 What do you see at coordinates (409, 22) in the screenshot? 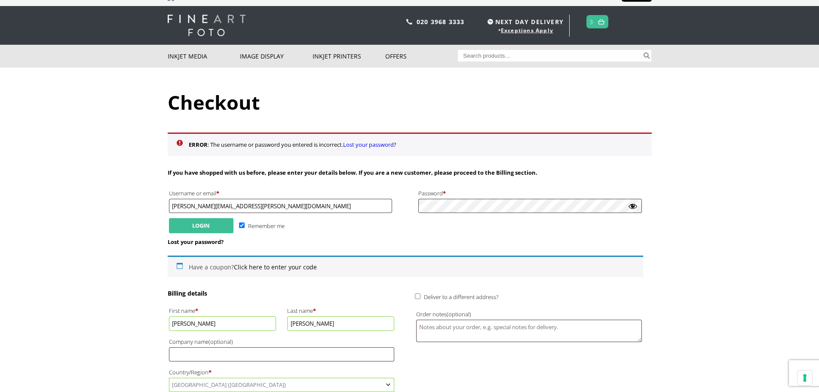
I see `img: phone.svg` at bounding box center [409, 22].